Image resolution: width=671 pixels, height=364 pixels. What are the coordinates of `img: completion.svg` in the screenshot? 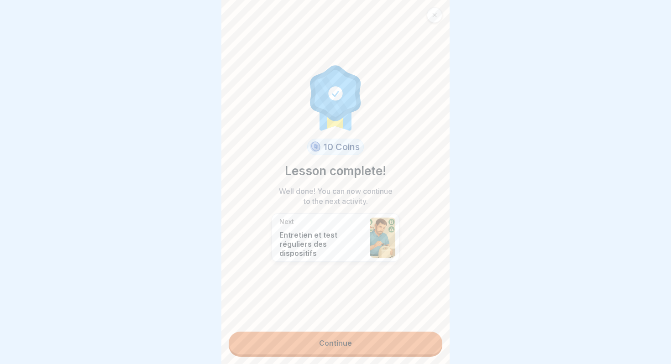 It's located at (336, 97).